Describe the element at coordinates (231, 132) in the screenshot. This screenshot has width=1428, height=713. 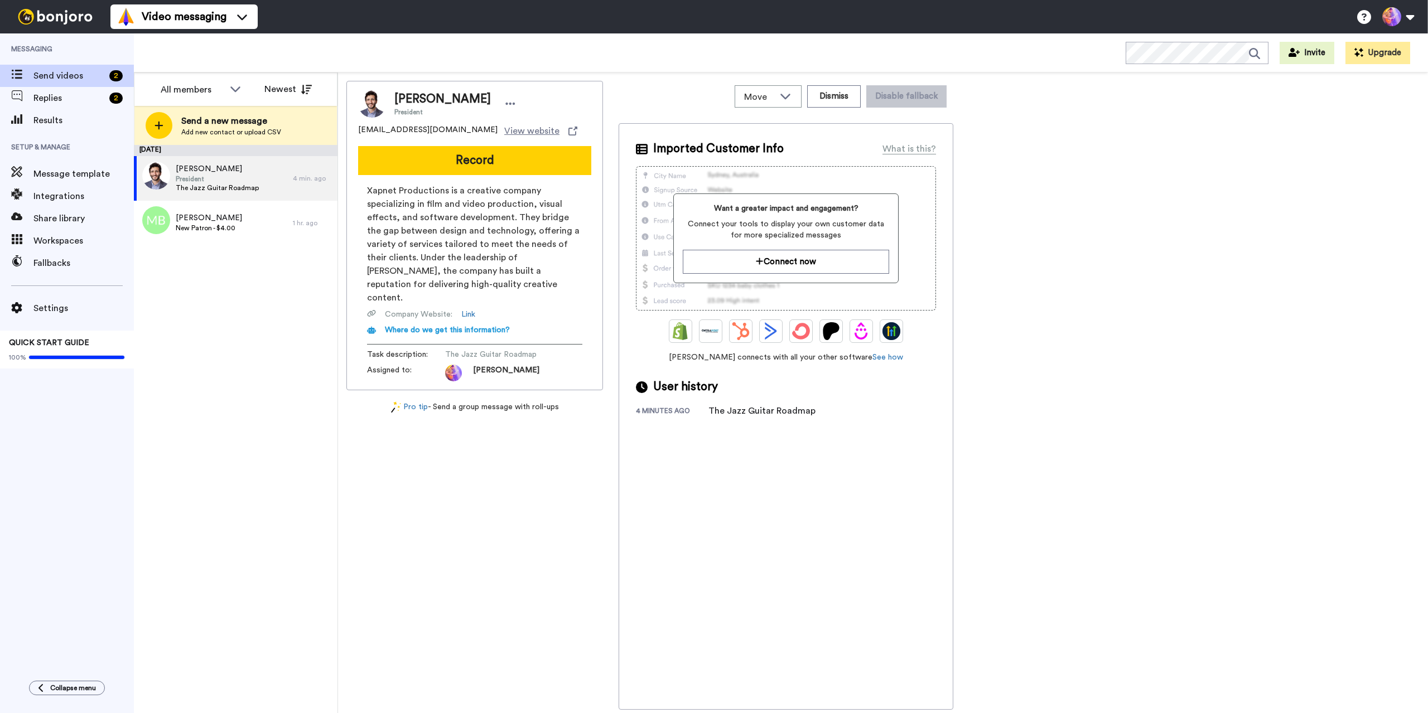
I see `span: Add new contact or upload CSV` at that location.